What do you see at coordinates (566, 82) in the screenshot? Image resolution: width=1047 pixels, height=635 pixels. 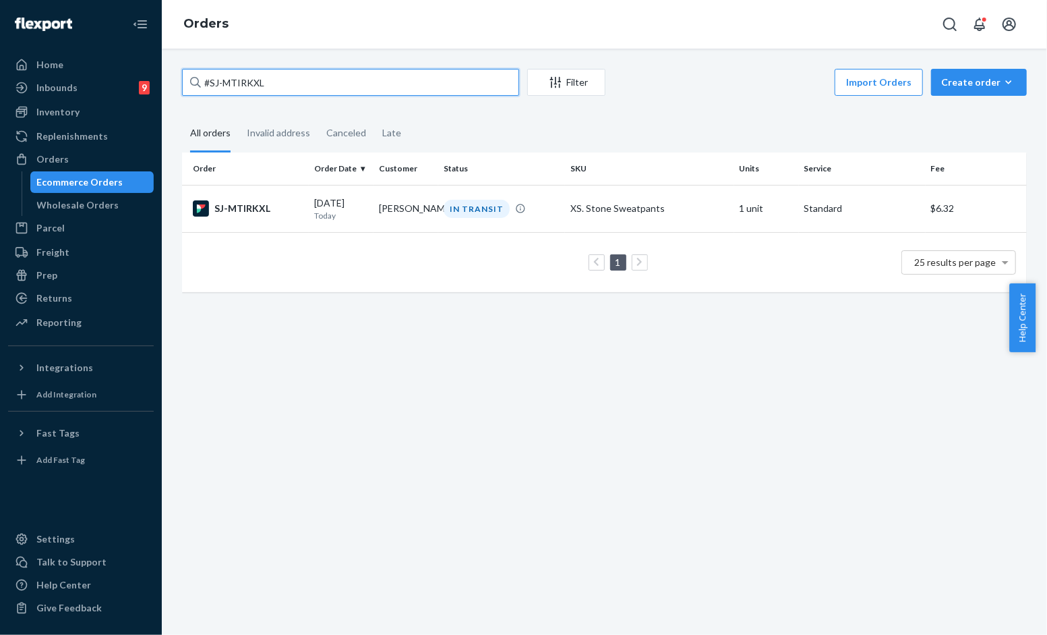 I see `button: Filter` at bounding box center [566, 82].